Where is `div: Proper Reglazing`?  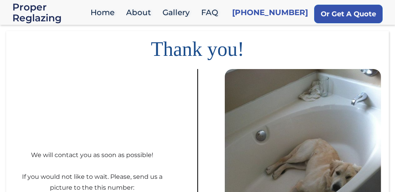
div: Proper Reglazing is located at coordinates (50, 12).